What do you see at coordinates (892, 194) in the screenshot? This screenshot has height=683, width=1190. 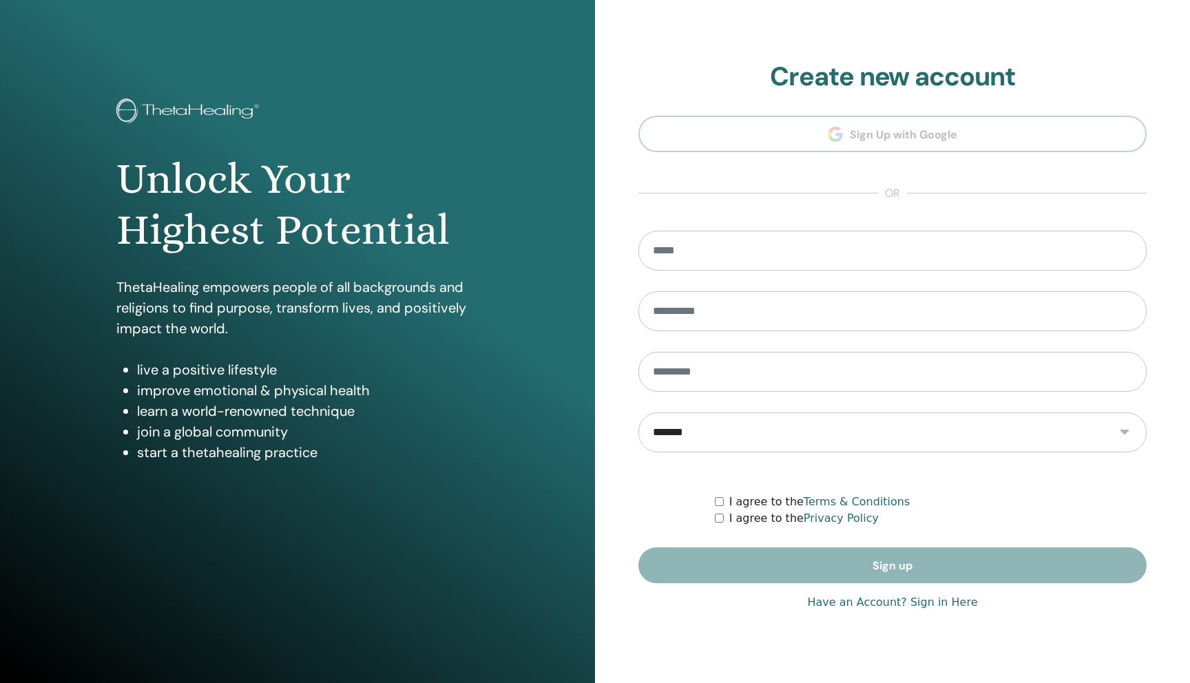 I see `span: or` at bounding box center [892, 194].